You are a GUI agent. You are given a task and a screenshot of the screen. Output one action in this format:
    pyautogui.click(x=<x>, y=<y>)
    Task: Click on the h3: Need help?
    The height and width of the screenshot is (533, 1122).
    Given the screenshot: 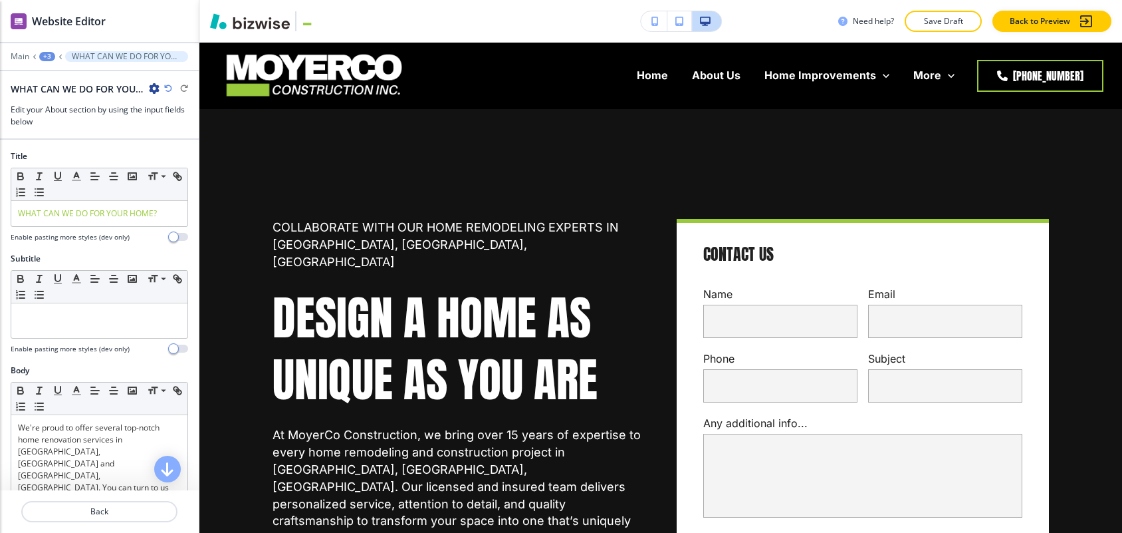 What is the action you would take?
    pyautogui.click(x=874, y=21)
    